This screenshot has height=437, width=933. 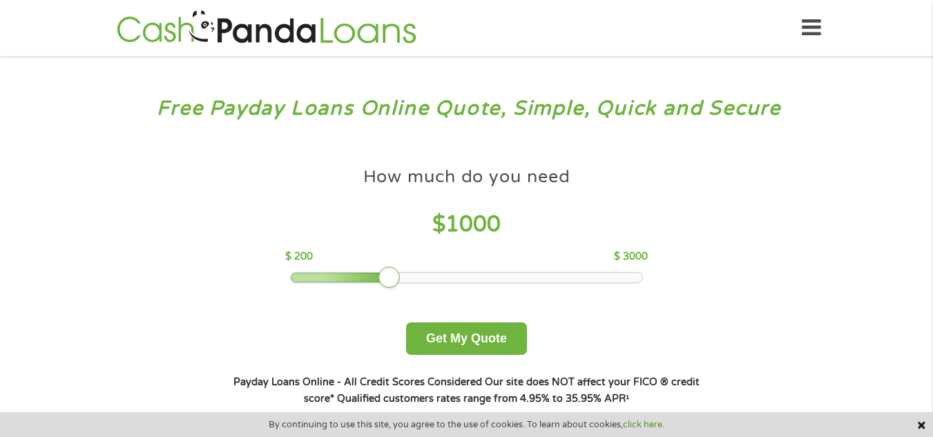 I want to click on img: GetLoanNow Logo, so click(x=267, y=28).